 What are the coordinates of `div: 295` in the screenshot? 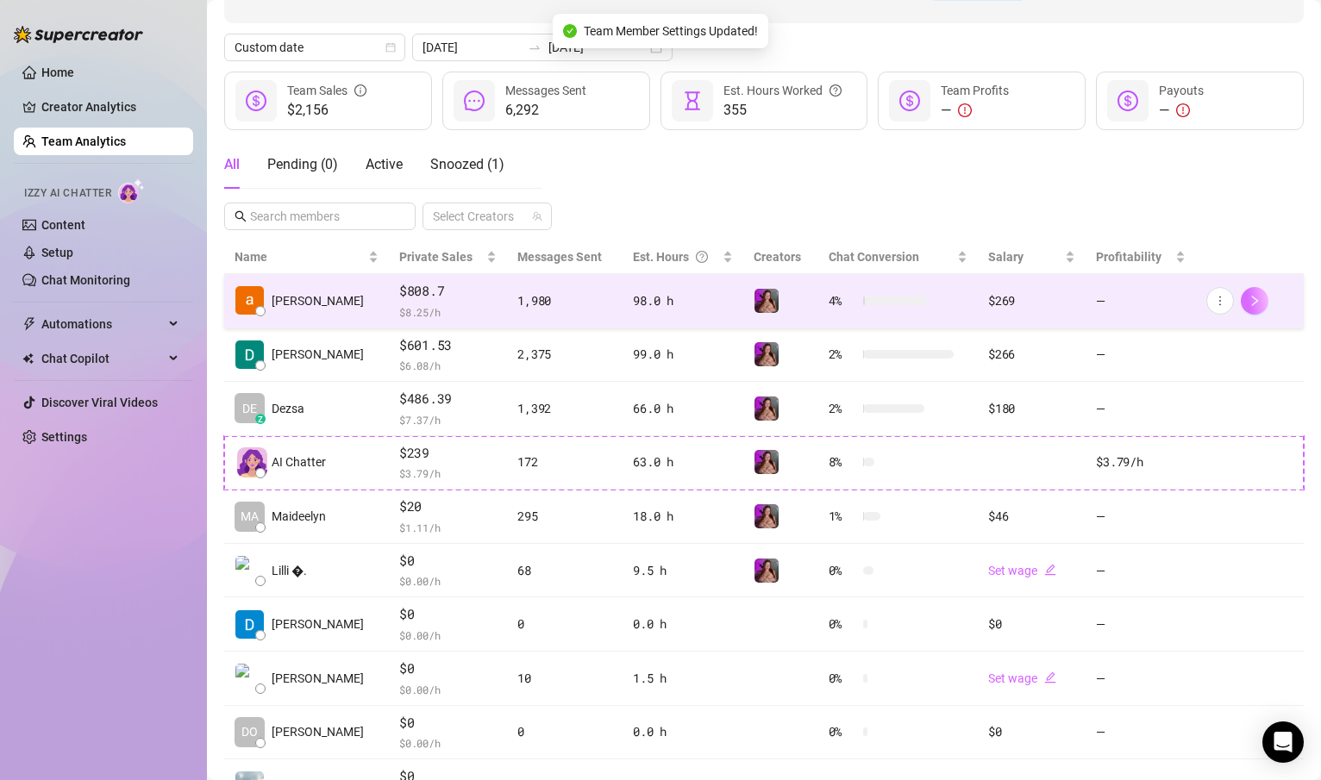 It's located at (565, 516).